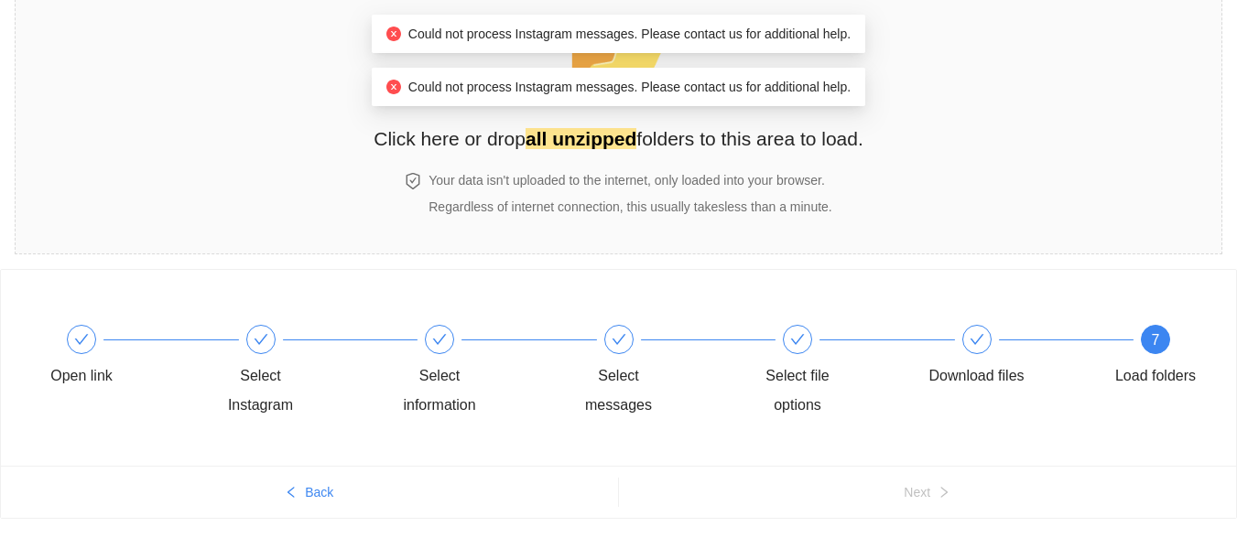  What do you see at coordinates (291, 493) in the screenshot?
I see `span: left` at bounding box center [291, 493].